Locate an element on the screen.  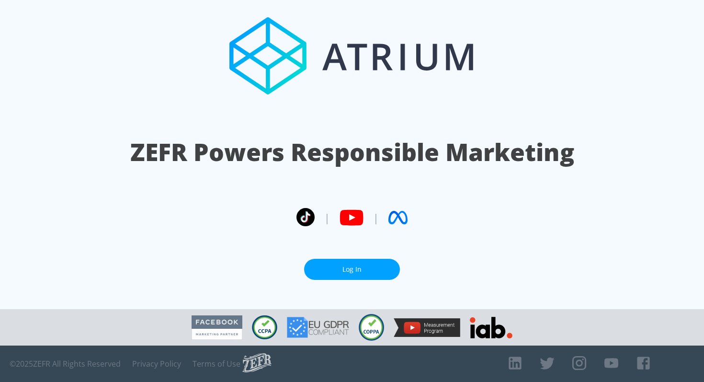
img: YouTube Measurement Program is located at coordinates (427, 327).